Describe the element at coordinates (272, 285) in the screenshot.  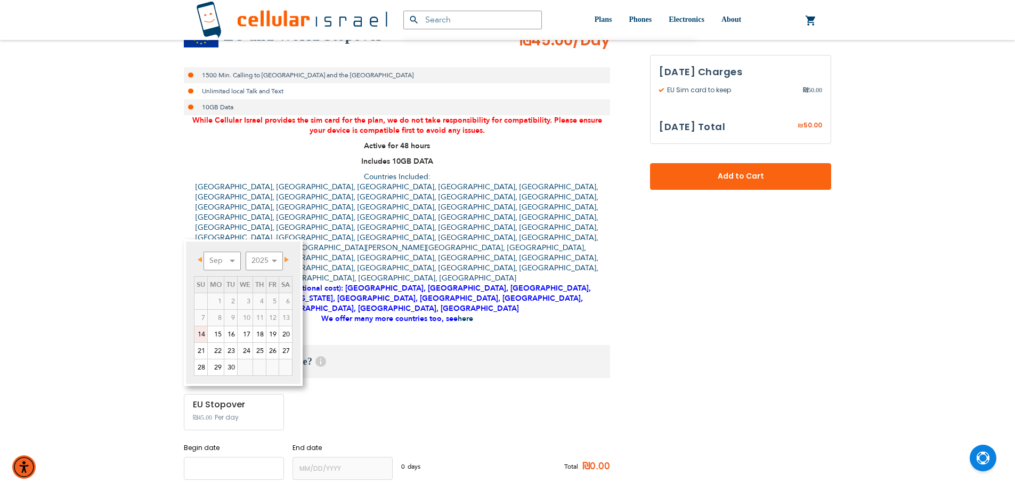
I see `span: Friday` at that location.